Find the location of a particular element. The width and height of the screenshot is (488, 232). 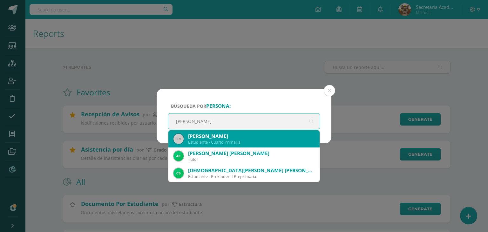

img: 45x45 is located at coordinates (179, 139).